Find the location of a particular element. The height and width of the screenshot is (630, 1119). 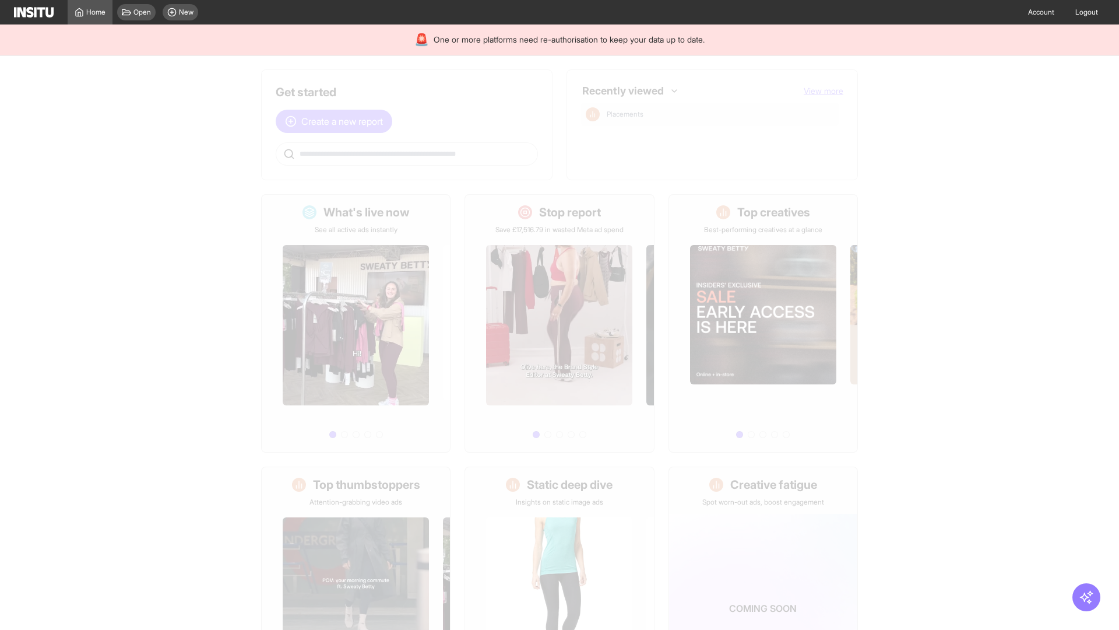

span: One or more platforms need re-authorisation to keep your data up to date. is located at coordinates (569, 40).